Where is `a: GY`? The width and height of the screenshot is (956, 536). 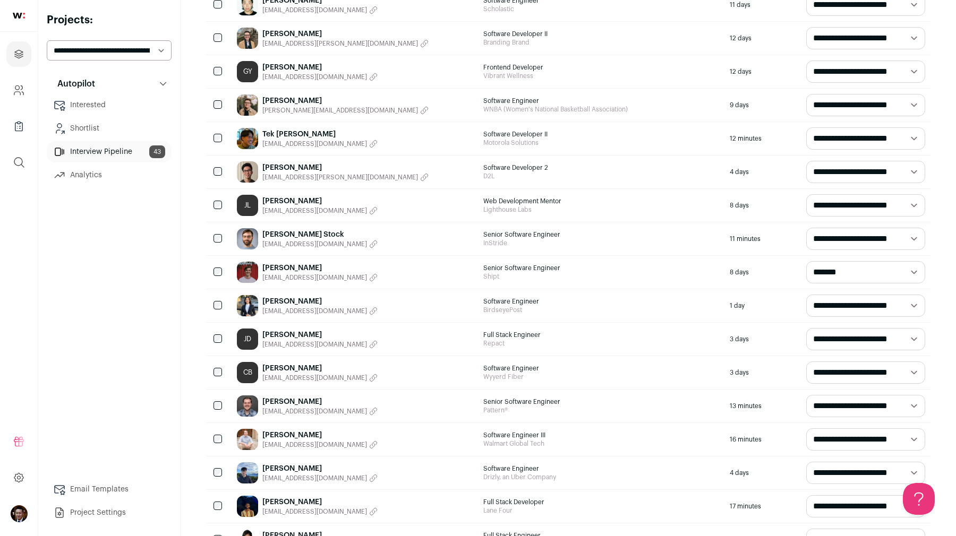
a: GY is located at coordinates (247, 72).